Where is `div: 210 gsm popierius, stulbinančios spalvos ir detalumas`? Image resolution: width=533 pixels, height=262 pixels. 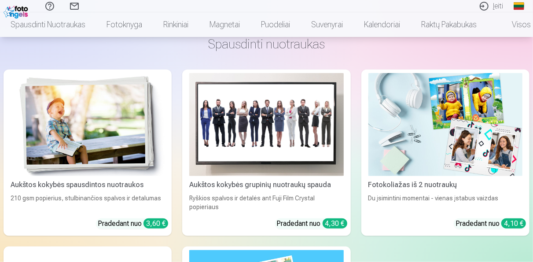 div: 210 gsm popierius, stulbinančios spalvos ir detalumas is located at coordinates (88, 203).